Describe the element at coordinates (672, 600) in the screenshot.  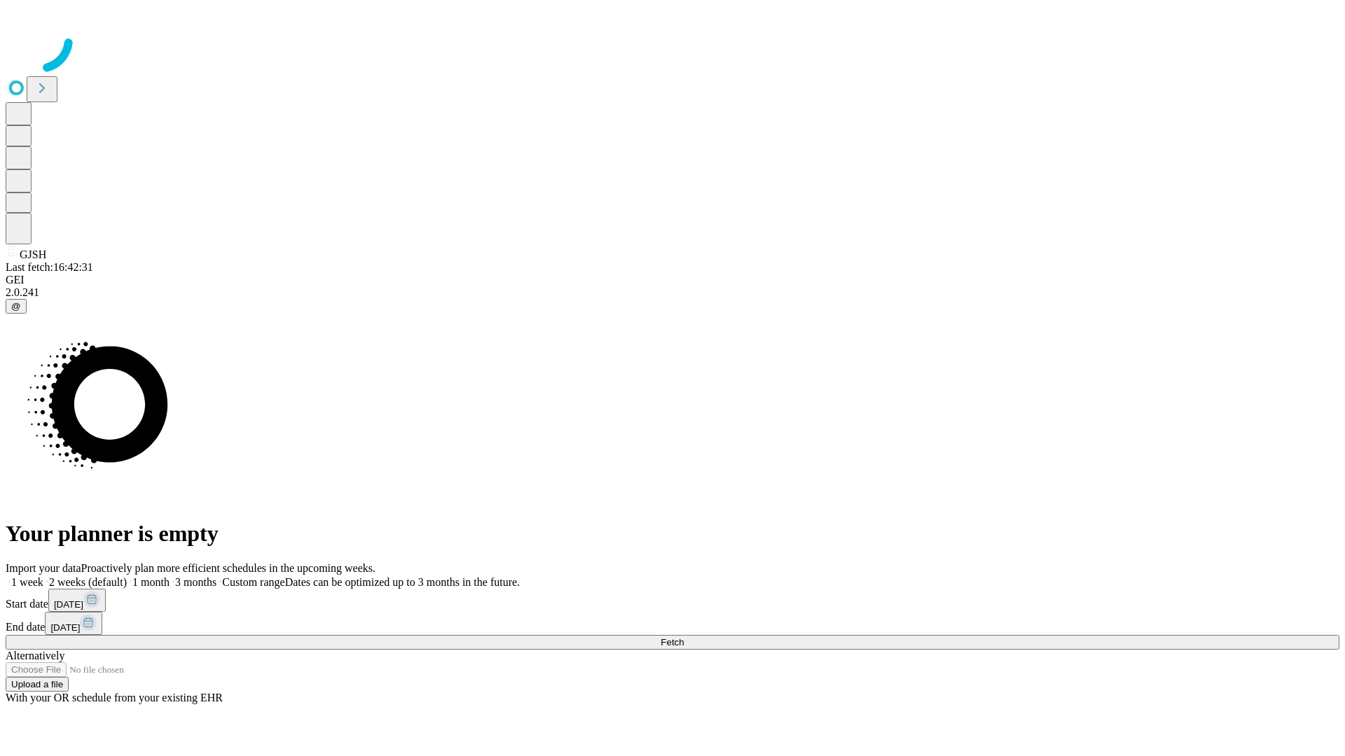
I see `div: Start date` at that location.